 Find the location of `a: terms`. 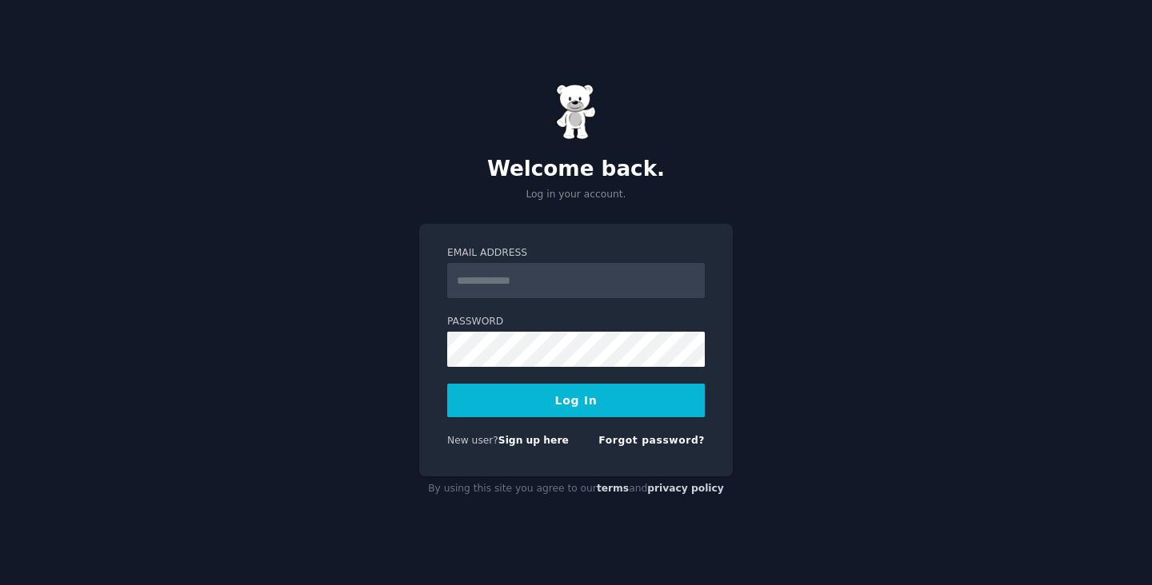

a: terms is located at coordinates (613, 489).